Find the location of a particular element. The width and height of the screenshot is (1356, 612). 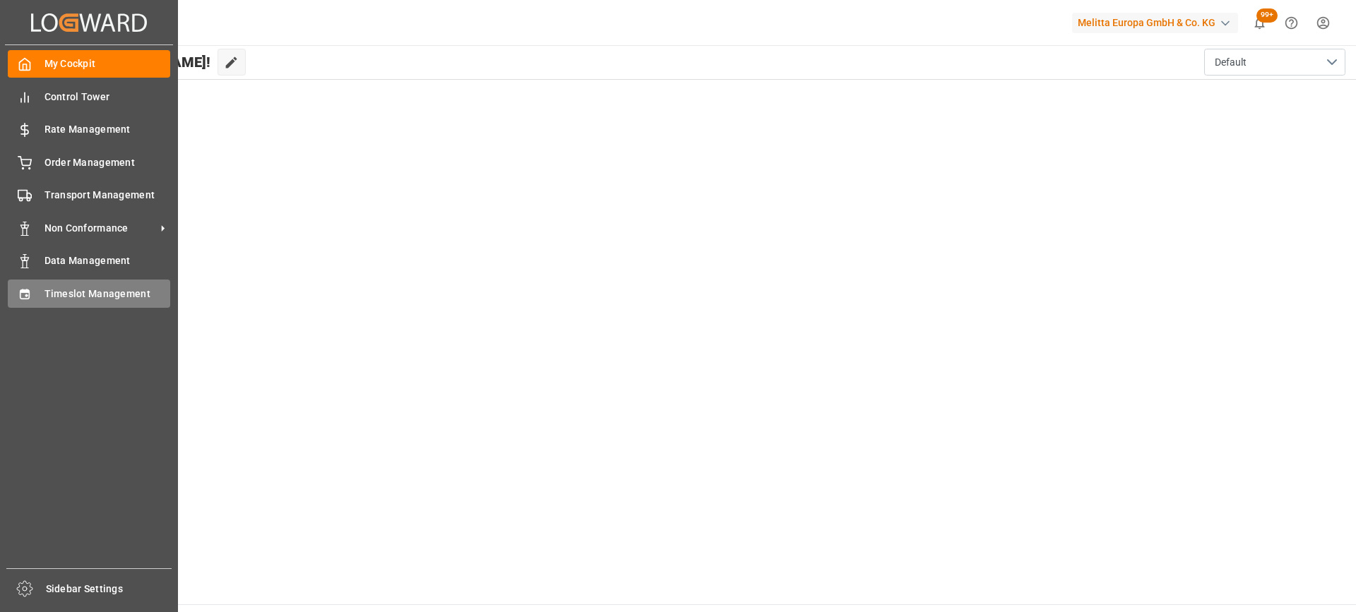

button: Help Center is located at coordinates (1291, 23).